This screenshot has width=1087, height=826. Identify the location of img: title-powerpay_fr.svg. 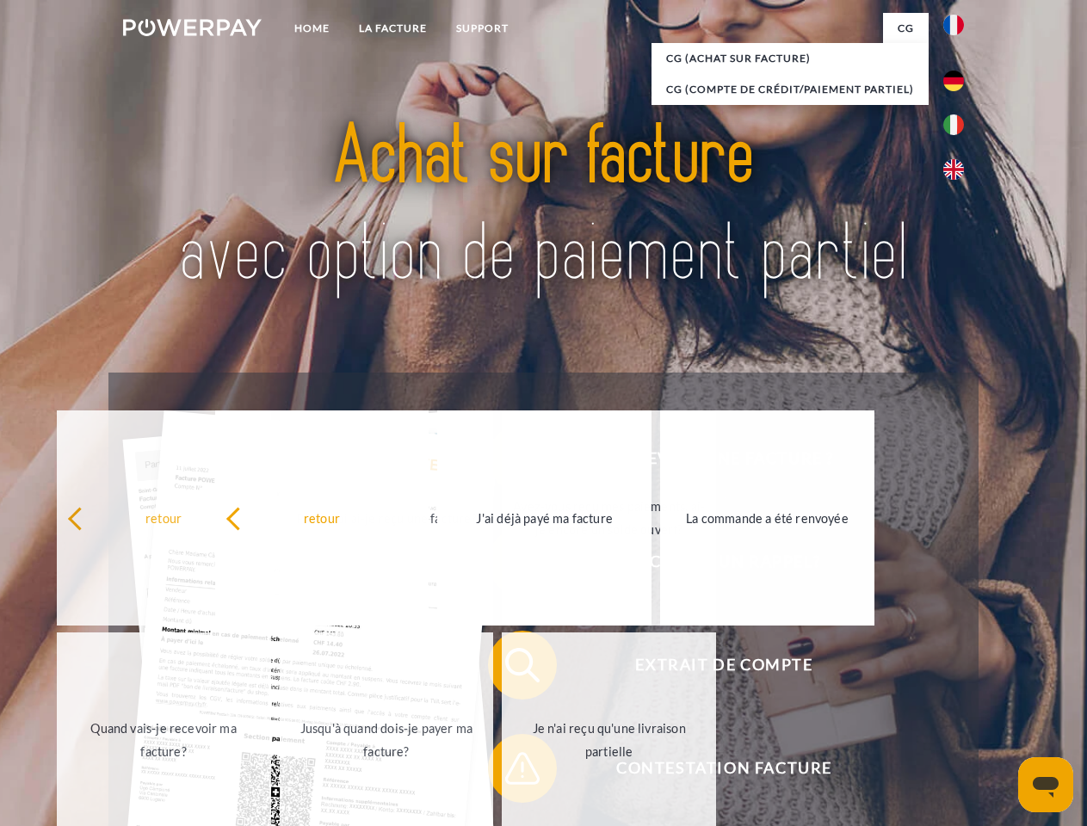
(543, 206).